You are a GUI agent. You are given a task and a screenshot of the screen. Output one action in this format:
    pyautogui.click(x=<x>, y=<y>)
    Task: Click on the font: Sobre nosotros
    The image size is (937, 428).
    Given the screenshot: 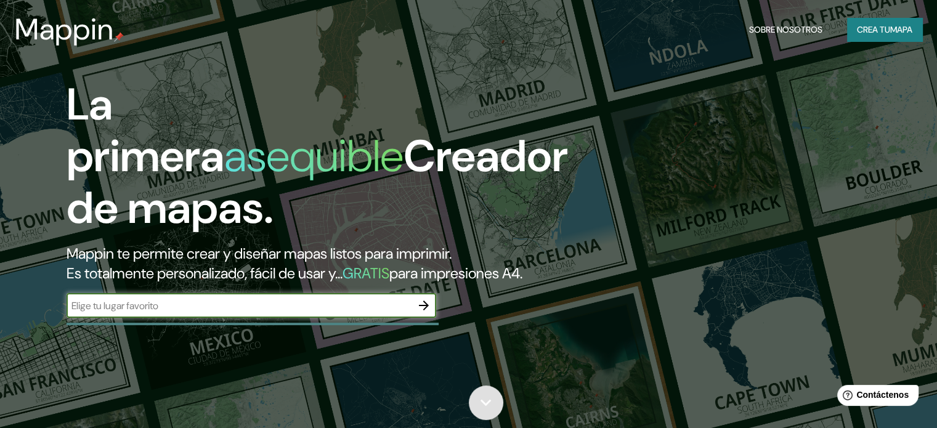 What is the action you would take?
    pyautogui.click(x=786, y=30)
    